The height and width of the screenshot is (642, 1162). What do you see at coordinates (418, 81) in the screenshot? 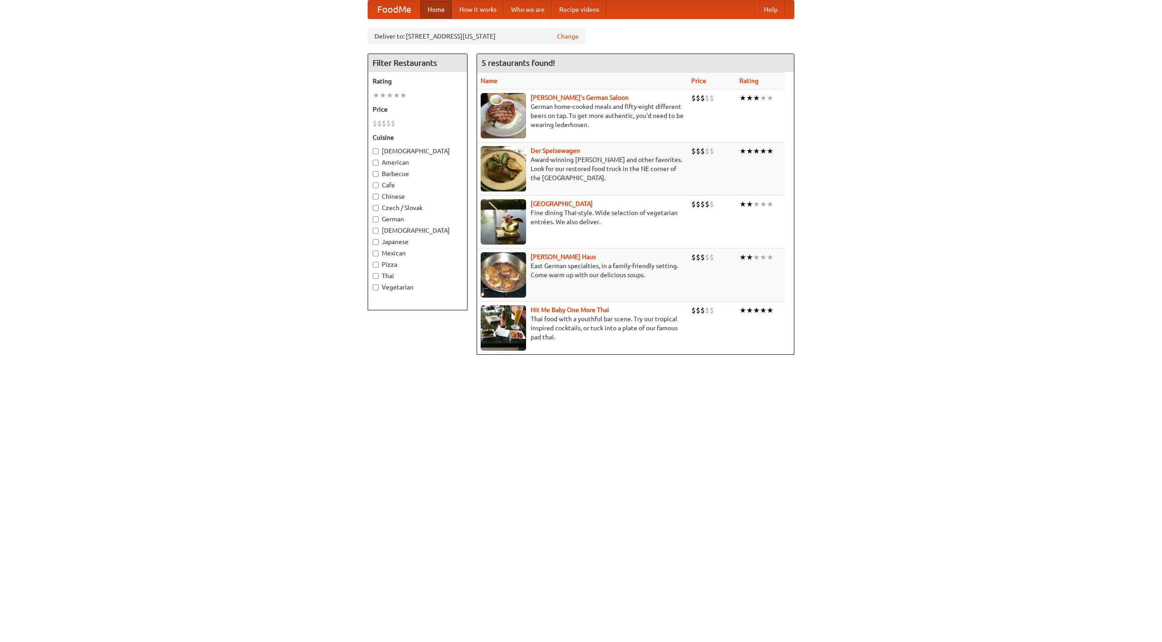
I see `h5: Rating` at bounding box center [418, 81].